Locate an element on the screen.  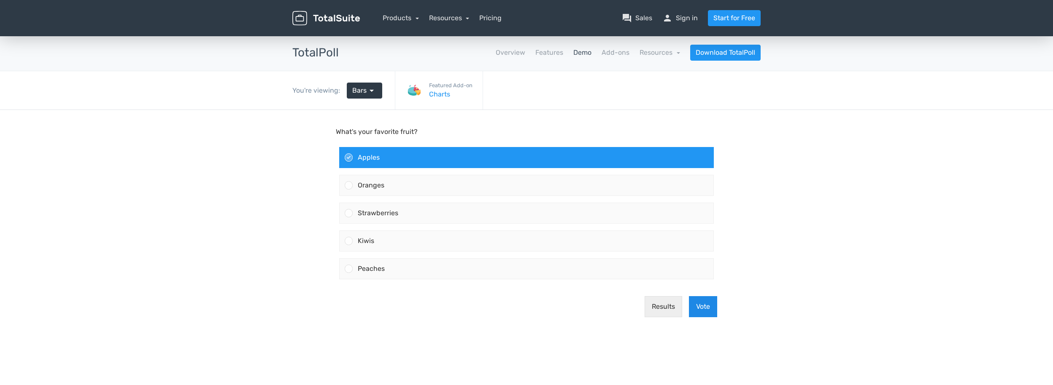
span: Apples is located at coordinates (369, 47).